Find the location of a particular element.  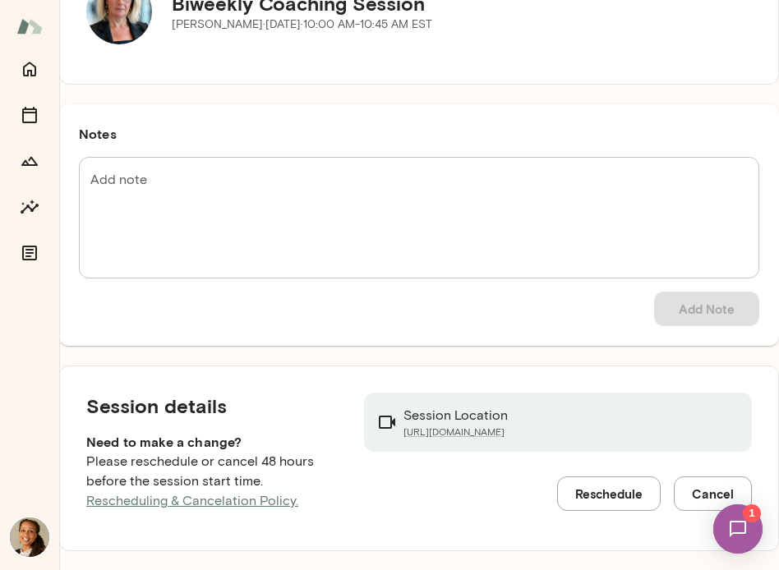

button: Documents is located at coordinates (30, 253).